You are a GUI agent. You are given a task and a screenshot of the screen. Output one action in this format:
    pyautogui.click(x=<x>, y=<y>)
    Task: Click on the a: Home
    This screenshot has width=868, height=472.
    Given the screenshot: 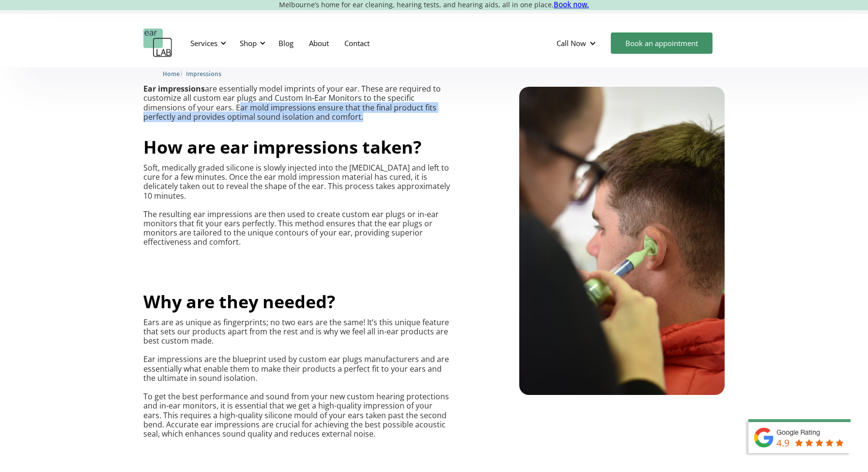 What is the action you would take?
    pyautogui.click(x=171, y=73)
    